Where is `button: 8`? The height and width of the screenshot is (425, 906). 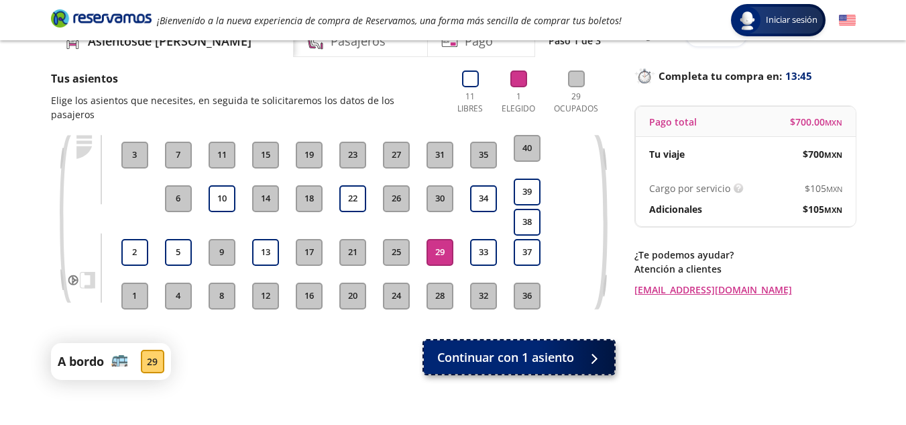
button: 8 is located at coordinates (222, 296).